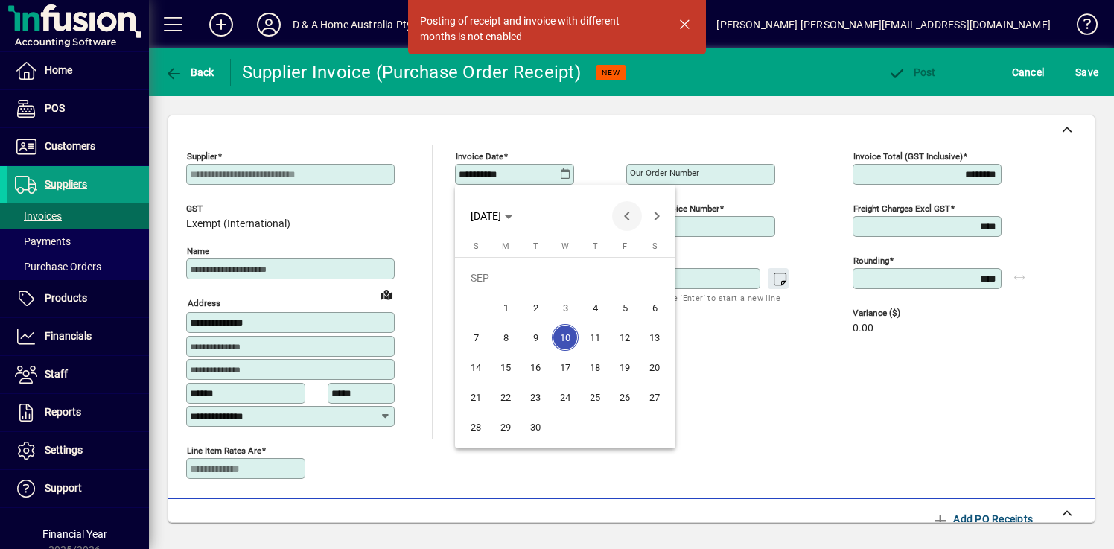  Describe the element at coordinates (565, 307) in the screenshot. I see `button: Wed Sep 03 2025` at that location.